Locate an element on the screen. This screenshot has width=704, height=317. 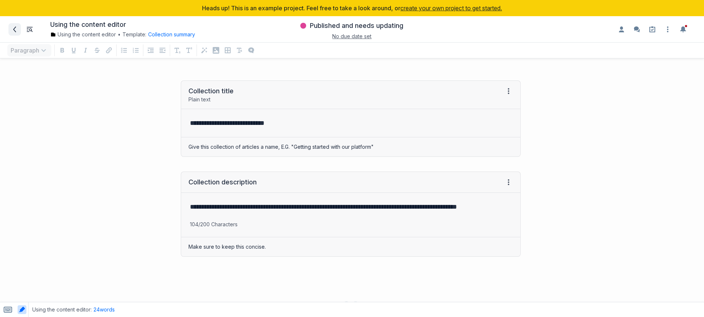
div: Collection title is located at coordinates (211, 91).